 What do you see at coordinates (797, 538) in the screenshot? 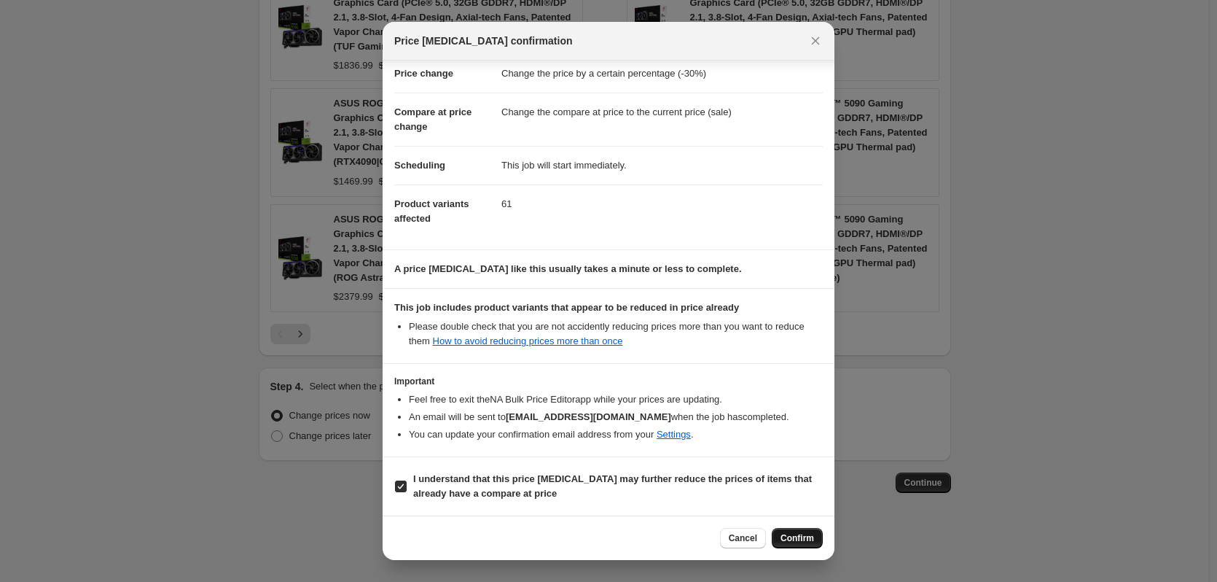
I see `button: Confirm` at bounding box center [797, 538].